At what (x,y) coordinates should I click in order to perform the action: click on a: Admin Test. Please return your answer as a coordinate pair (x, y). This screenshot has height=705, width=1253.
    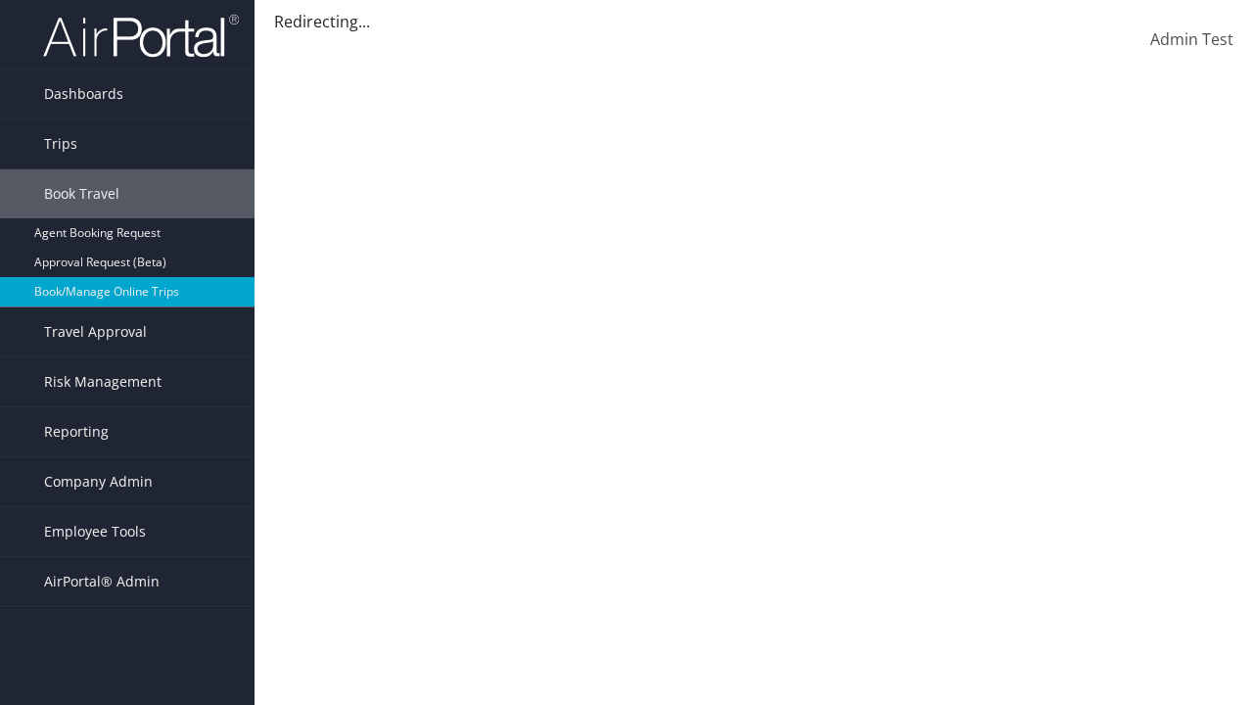
    Looking at the image, I should click on (1191, 40).